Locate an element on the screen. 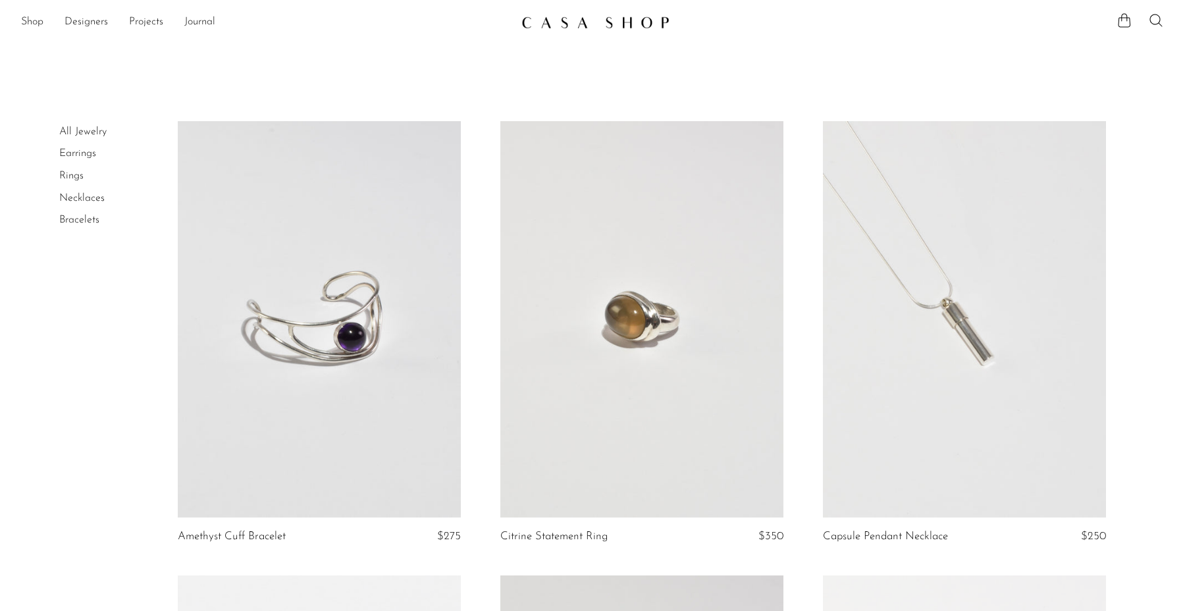  span: $250 is located at coordinates (1093, 536).